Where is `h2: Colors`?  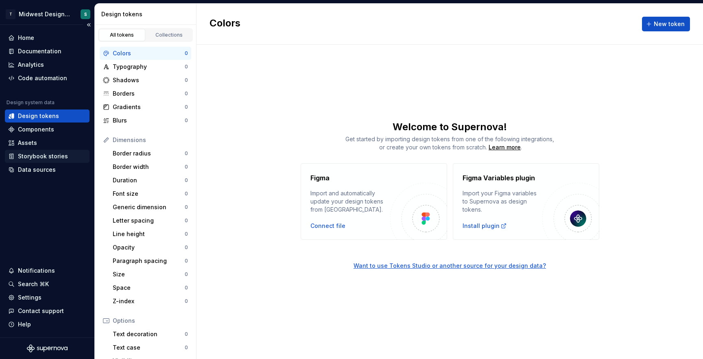 h2: Colors is located at coordinates (225, 24).